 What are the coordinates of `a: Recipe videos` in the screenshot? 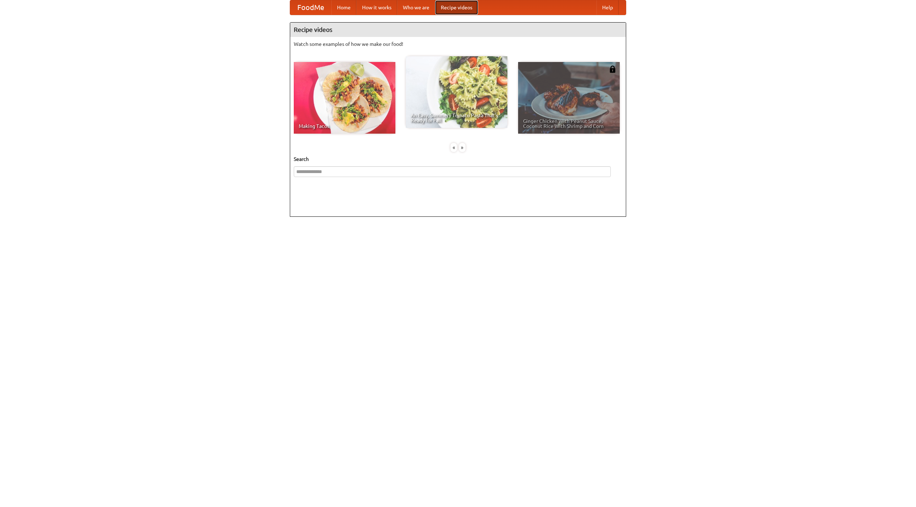 It's located at (457, 8).